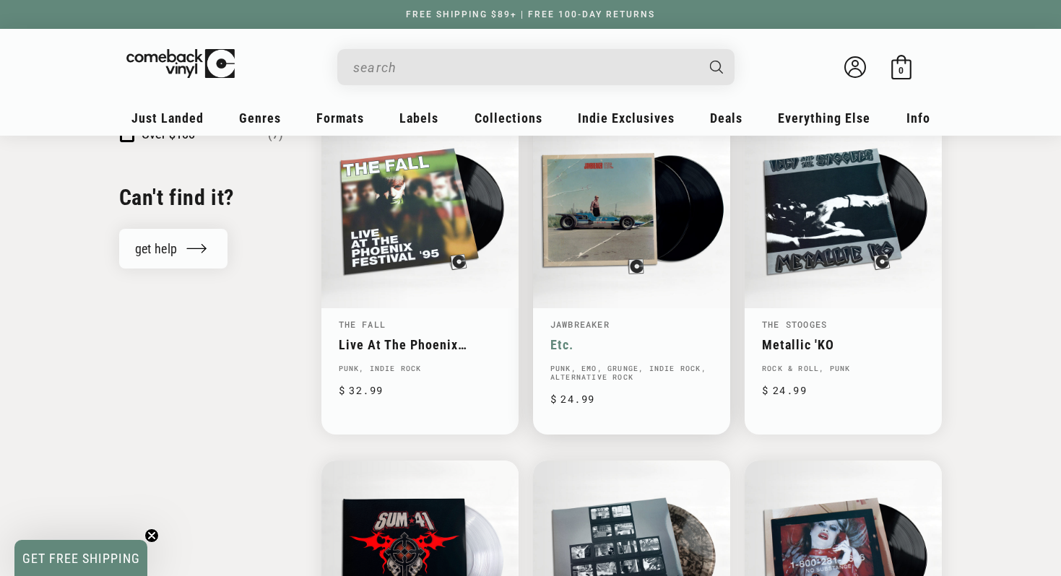  What do you see at coordinates (918, 118) in the screenshot?
I see `span: Info` at bounding box center [918, 118].